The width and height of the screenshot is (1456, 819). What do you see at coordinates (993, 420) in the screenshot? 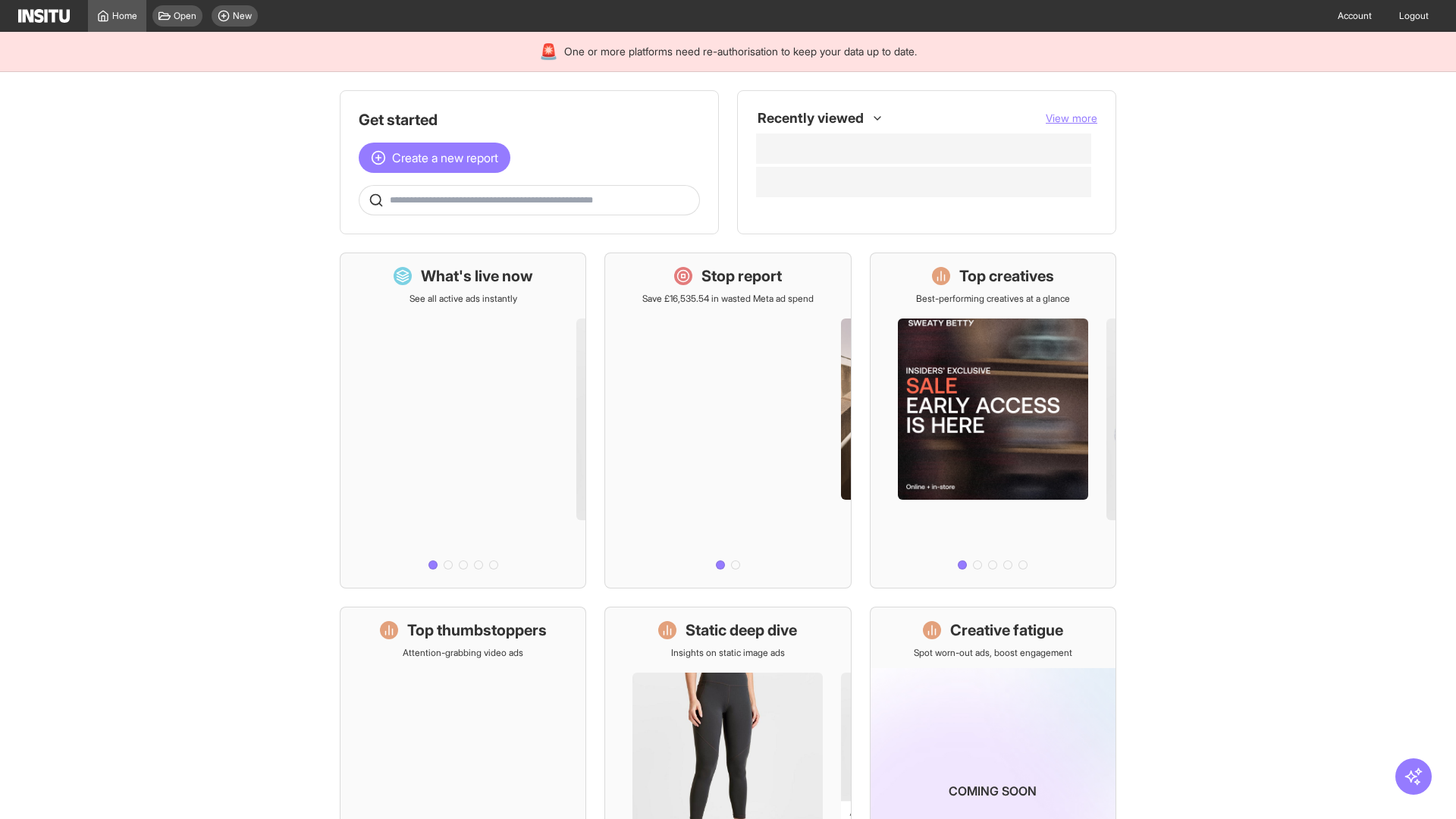
I see `a: Top creativesBest-performing creatives at a glance` at bounding box center [993, 420].